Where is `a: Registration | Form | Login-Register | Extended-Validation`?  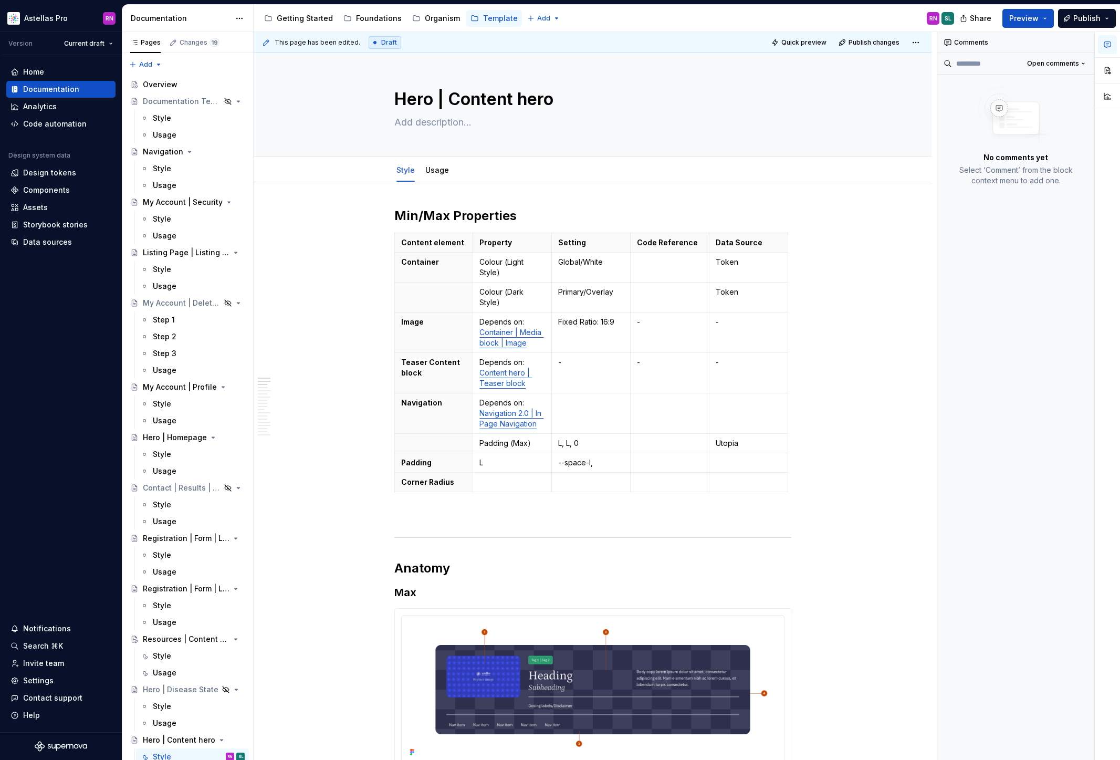 a: Registration | Form | Login-Register | Extended-Validation is located at coordinates (187, 538).